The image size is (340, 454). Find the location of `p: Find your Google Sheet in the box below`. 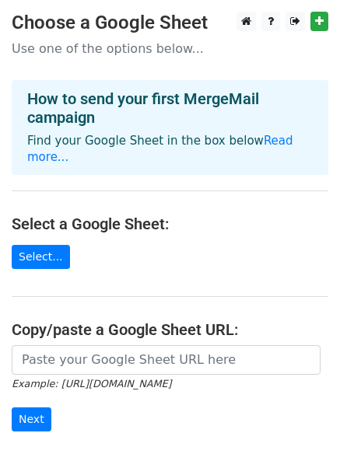

p: Find your Google Sheet in the box below is located at coordinates (169, 149).